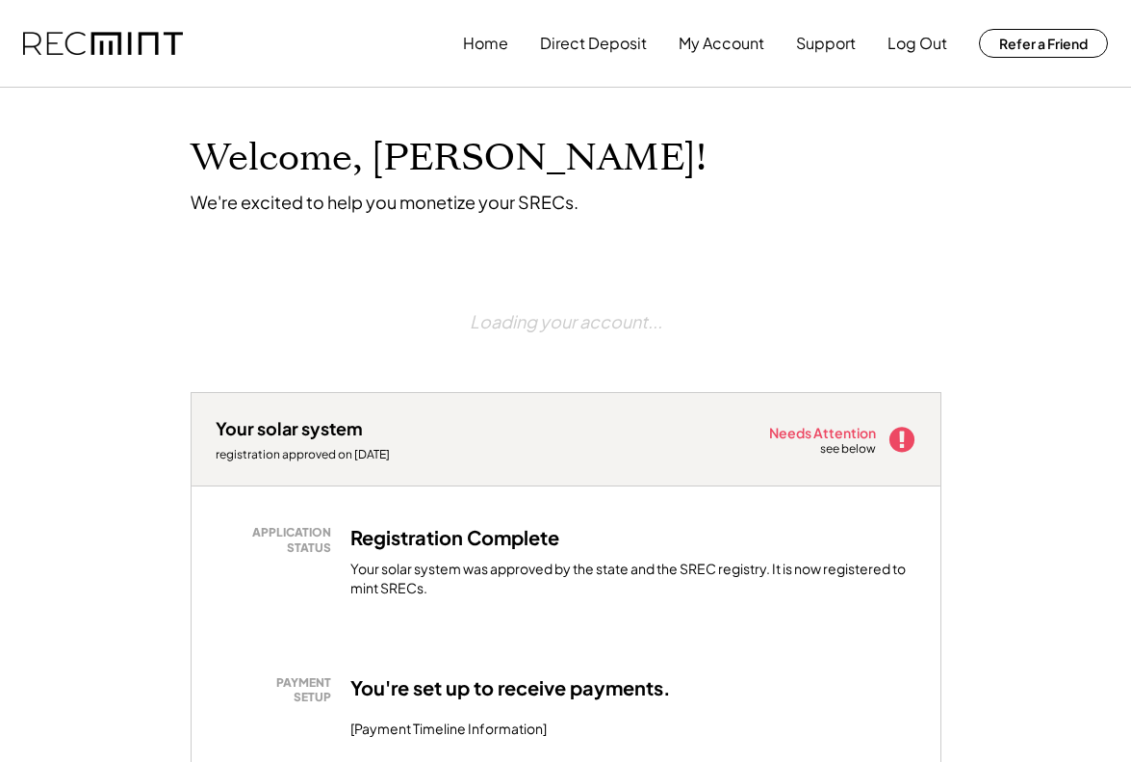 The image size is (1131, 762). I want to click on div: Your solar system was approved by the state and the SREC registry. It is now registered to mint S..., so click(634, 578).